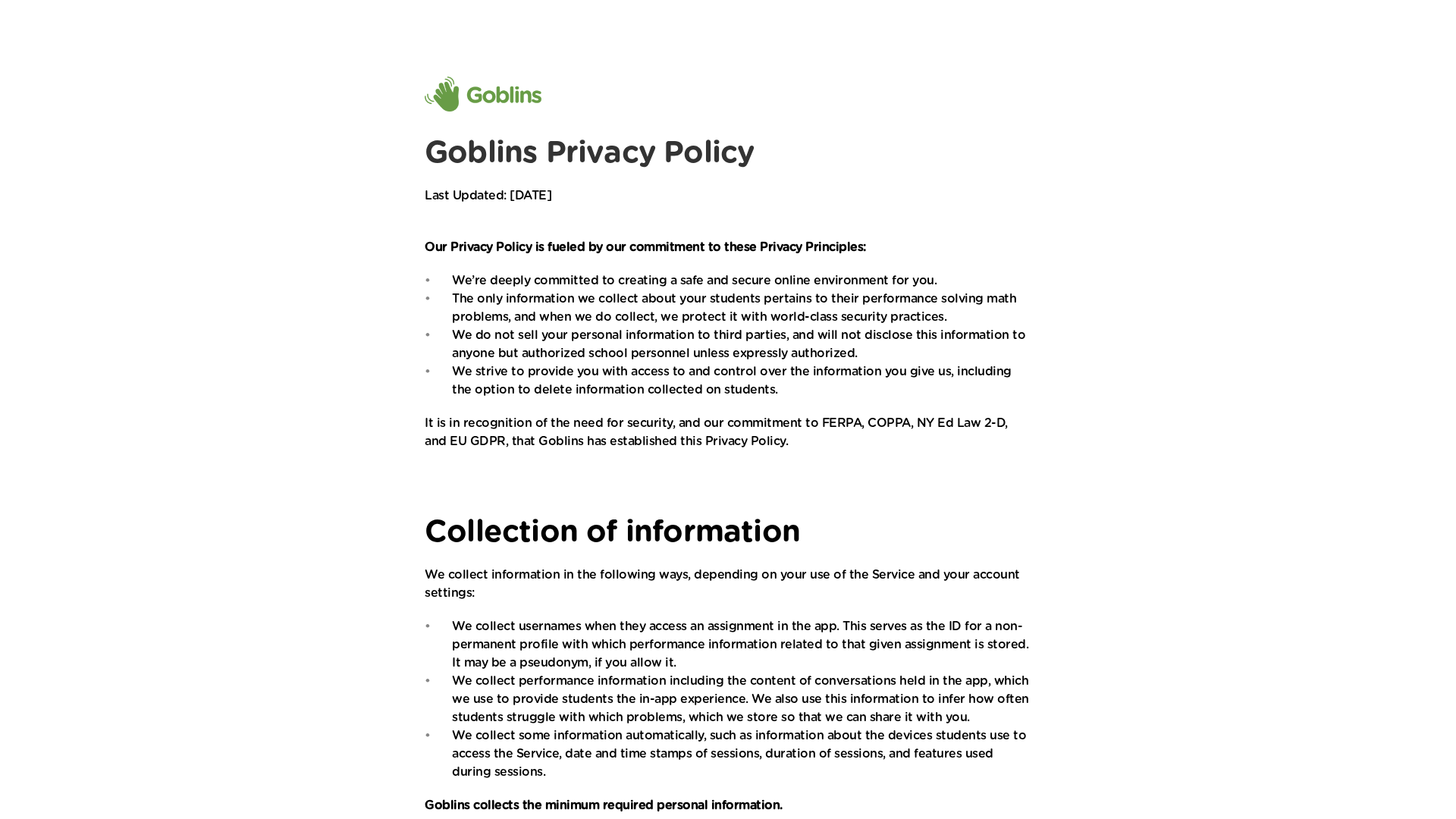  Describe the element at coordinates (646, 248) in the screenshot. I see `strong: Our Privacy Policy is fueled by our commitment to these Privacy Principles:` at that location.